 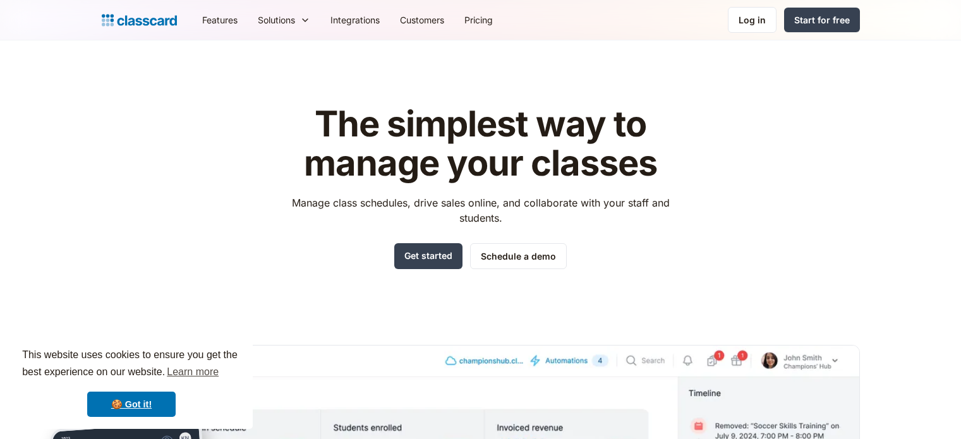 I want to click on a: home, so click(x=139, y=20).